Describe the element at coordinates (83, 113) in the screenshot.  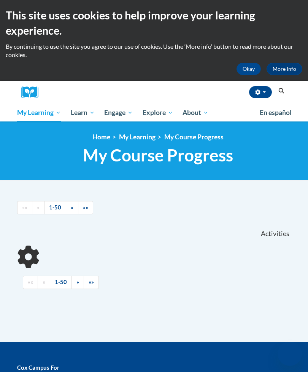
I see `span: Learn` at that location.